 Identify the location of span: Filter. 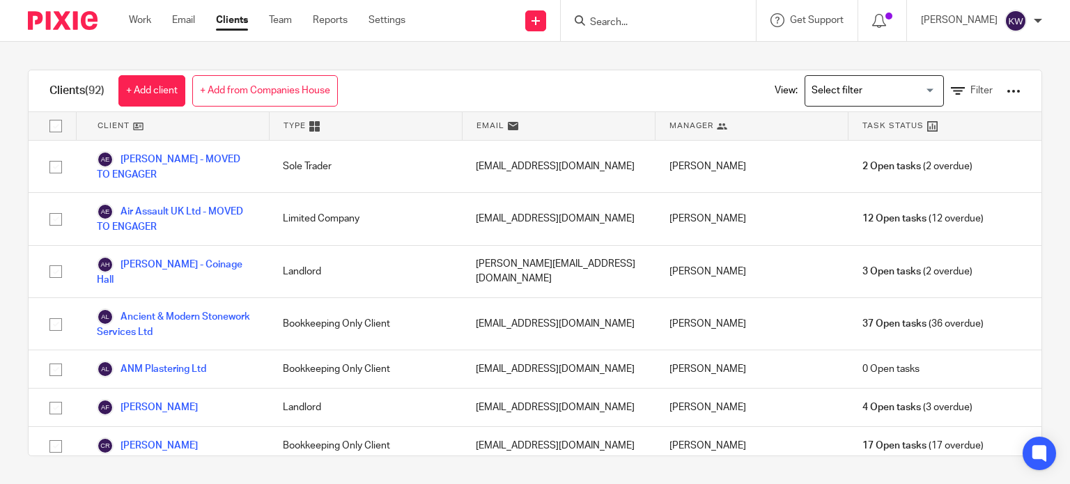
(982, 91).